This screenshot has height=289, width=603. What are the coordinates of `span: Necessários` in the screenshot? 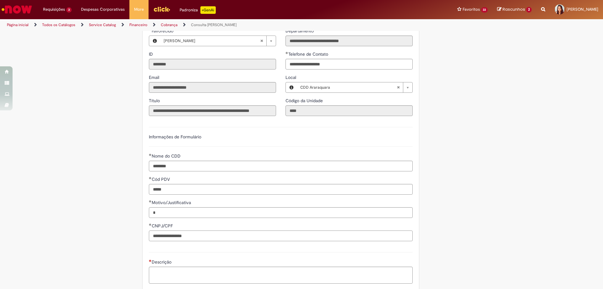 It's located at (150, 261).